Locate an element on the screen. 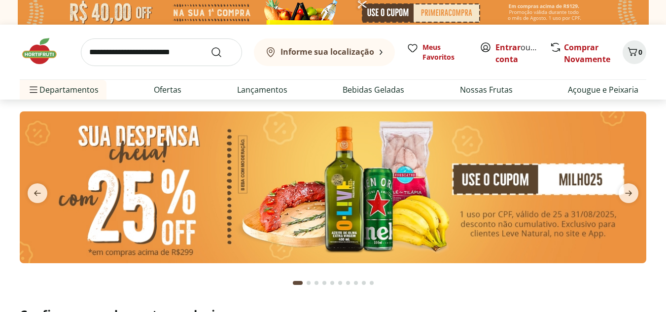 This screenshot has width=666, height=312. button: Carrinho is located at coordinates (634, 52).